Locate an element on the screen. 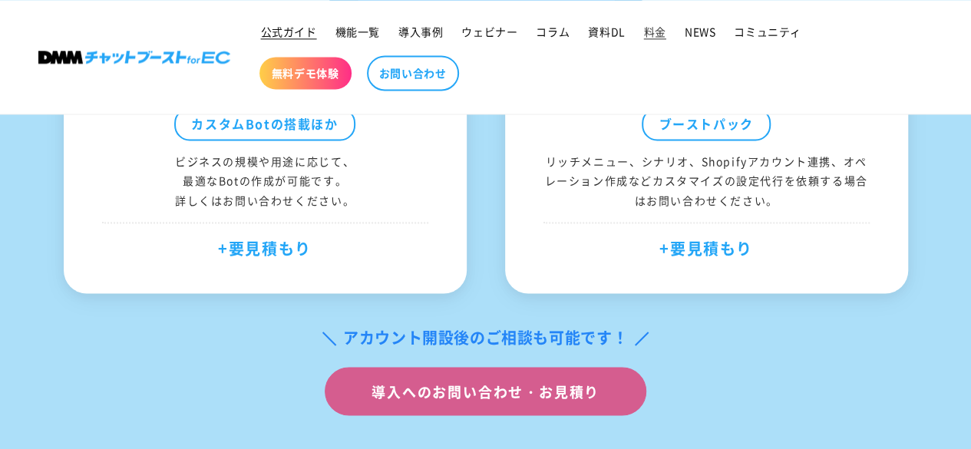  a: 導入事例 is located at coordinates (421, 31).